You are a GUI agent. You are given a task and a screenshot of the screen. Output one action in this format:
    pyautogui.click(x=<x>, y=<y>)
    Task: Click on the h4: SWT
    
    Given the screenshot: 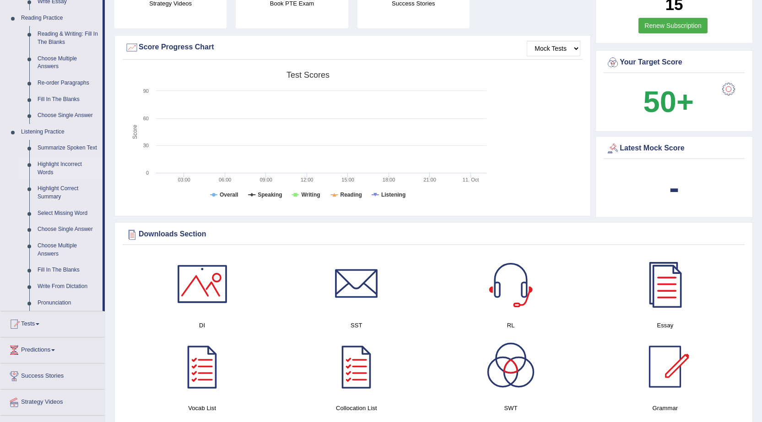 What is the action you would take?
    pyautogui.click(x=511, y=408)
    